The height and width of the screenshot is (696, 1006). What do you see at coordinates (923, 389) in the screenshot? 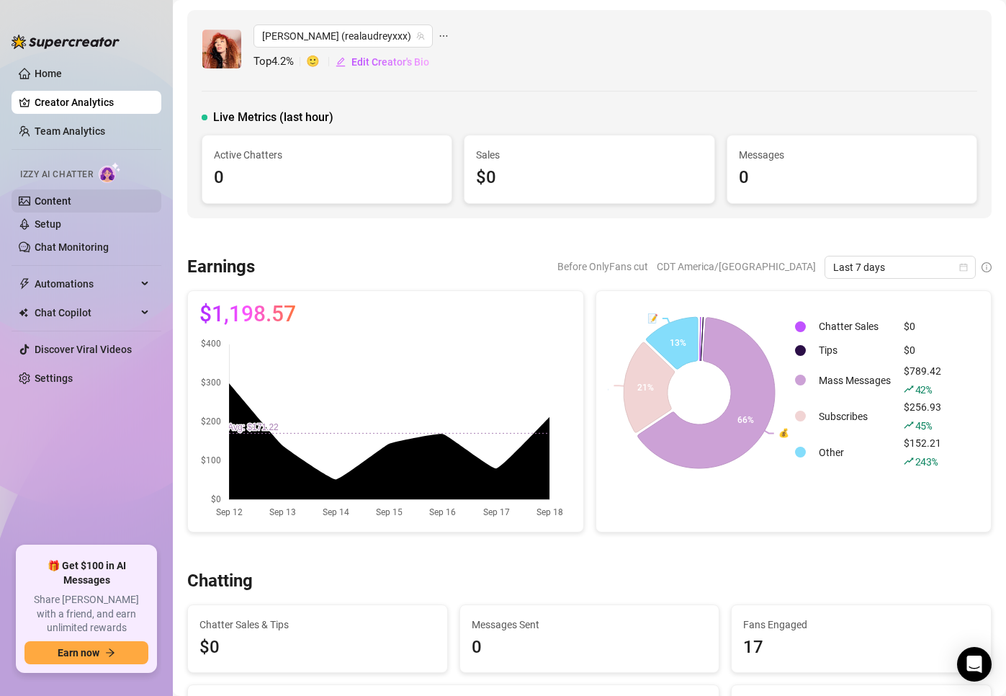
I see `span: 42 %` at bounding box center [923, 389].